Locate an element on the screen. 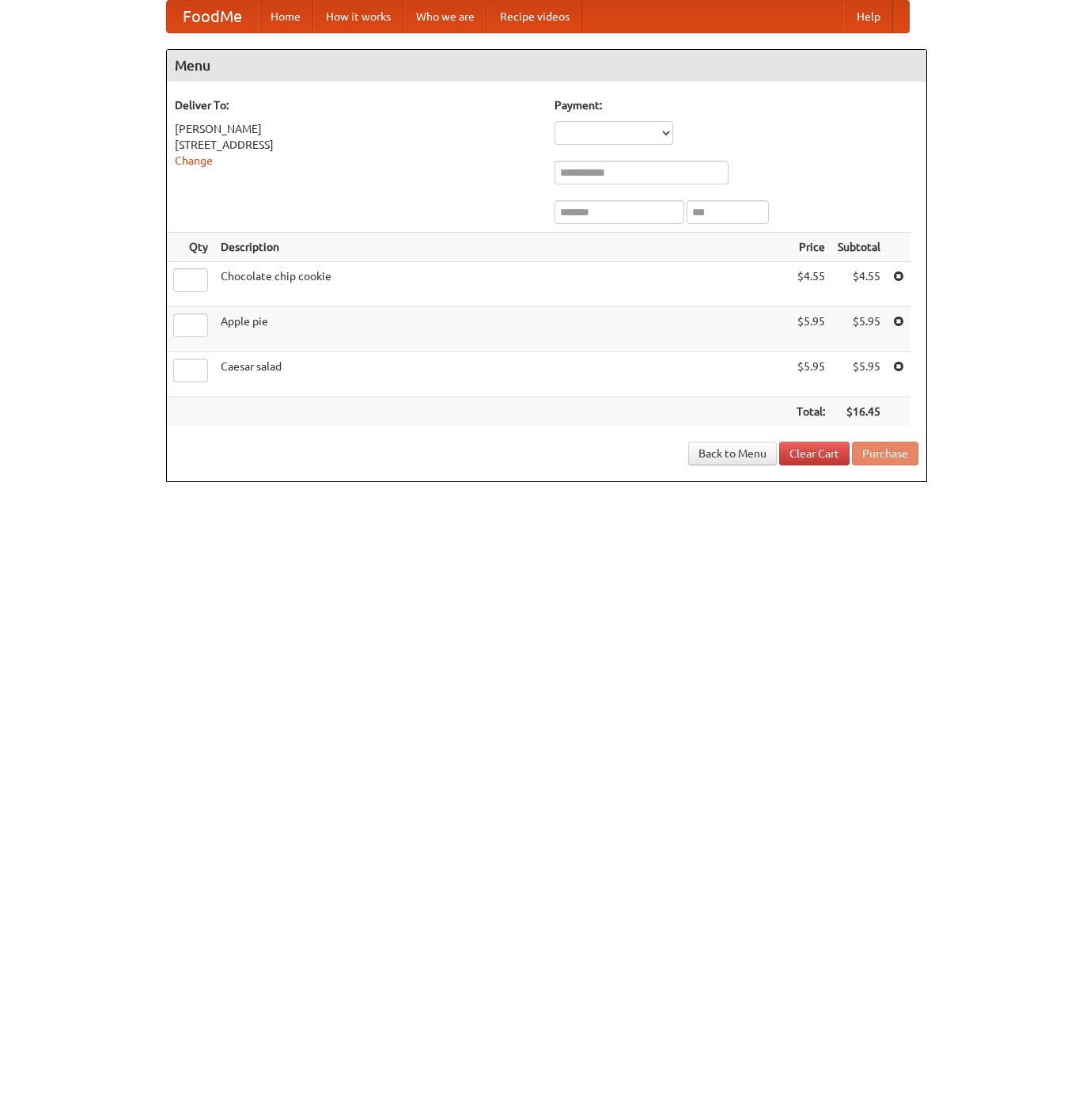  a: Who we are is located at coordinates (445, 17).